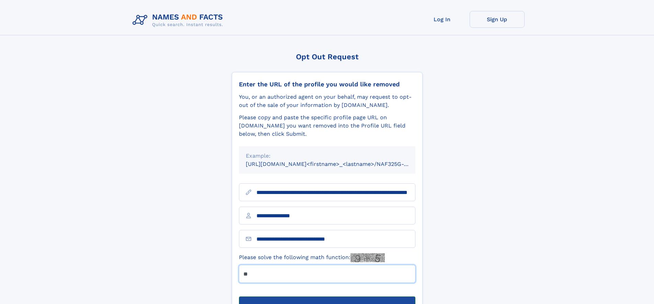 The width and height of the screenshot is (654, 304). I want to click on div: Opt Out Request, so click(327, 57).